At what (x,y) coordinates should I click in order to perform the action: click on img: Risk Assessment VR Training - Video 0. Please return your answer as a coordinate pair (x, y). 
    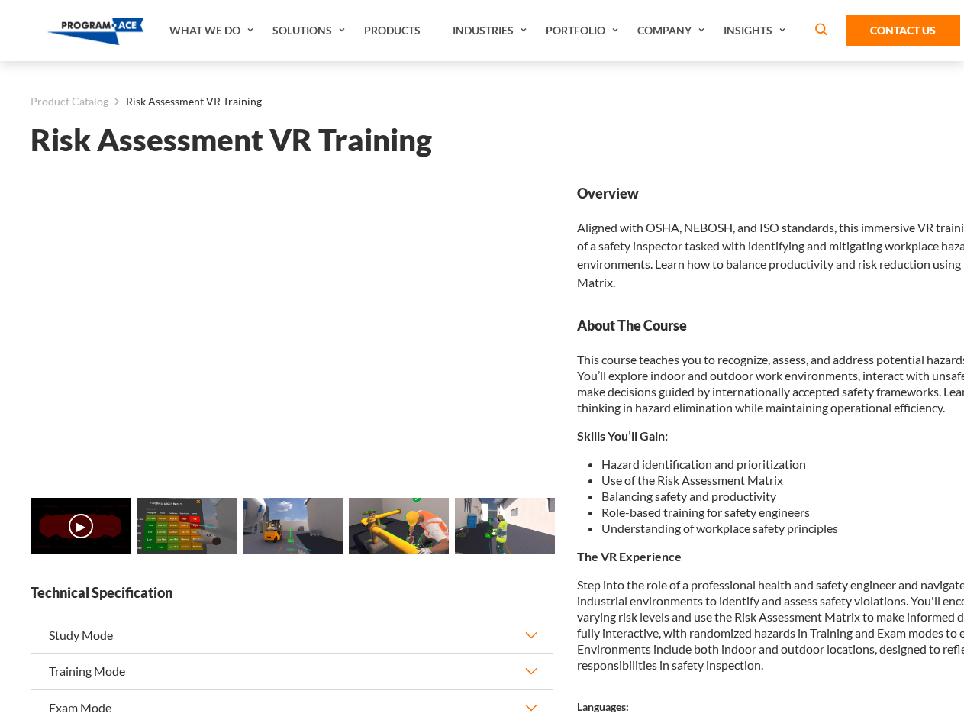
    Looking at the image, I should click on (80, 526).